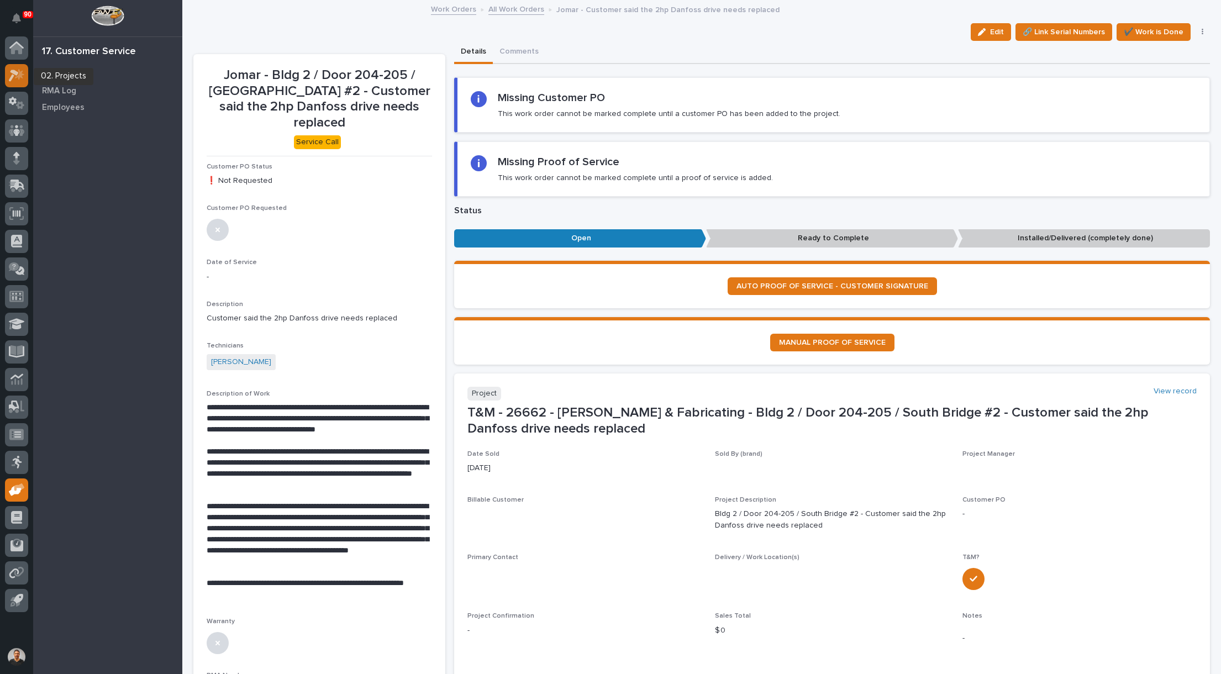 This screenshot has height=674, width=1221. What do you see at coordinates (484, 394) in the screenshot?
I see `p: Project` at bounding box center [484, 394].